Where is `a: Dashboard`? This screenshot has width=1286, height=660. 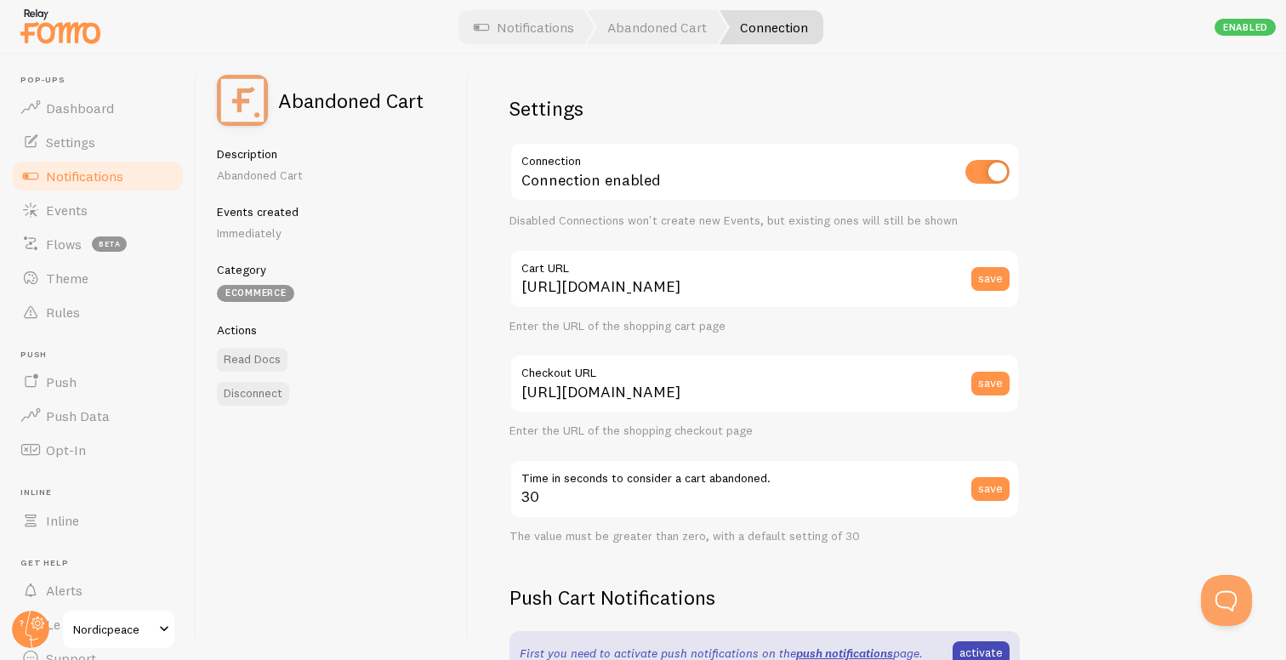
a: Dashboard is located at coordinates (98, 108).